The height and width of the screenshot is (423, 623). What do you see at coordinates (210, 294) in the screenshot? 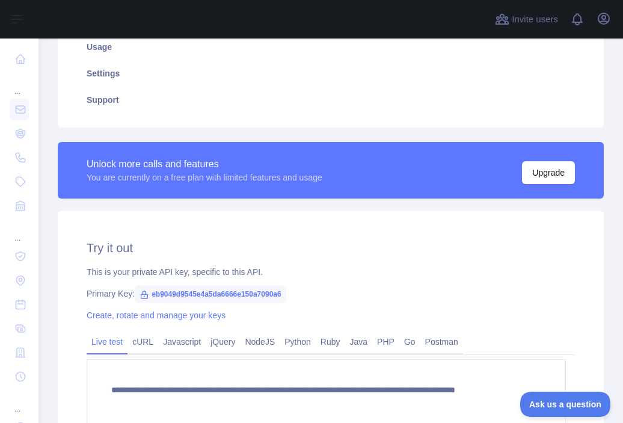
I see `span: eb9049d9545e4a5da6666e150a7090a6` at bounding box center [210, 294].